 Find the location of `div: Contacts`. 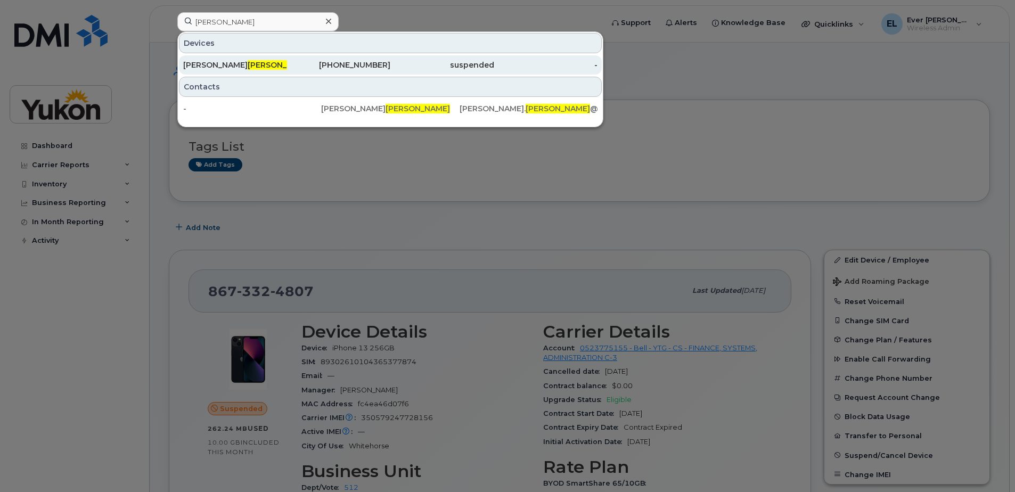

div: Contacts is located at coordinates (390, 87).